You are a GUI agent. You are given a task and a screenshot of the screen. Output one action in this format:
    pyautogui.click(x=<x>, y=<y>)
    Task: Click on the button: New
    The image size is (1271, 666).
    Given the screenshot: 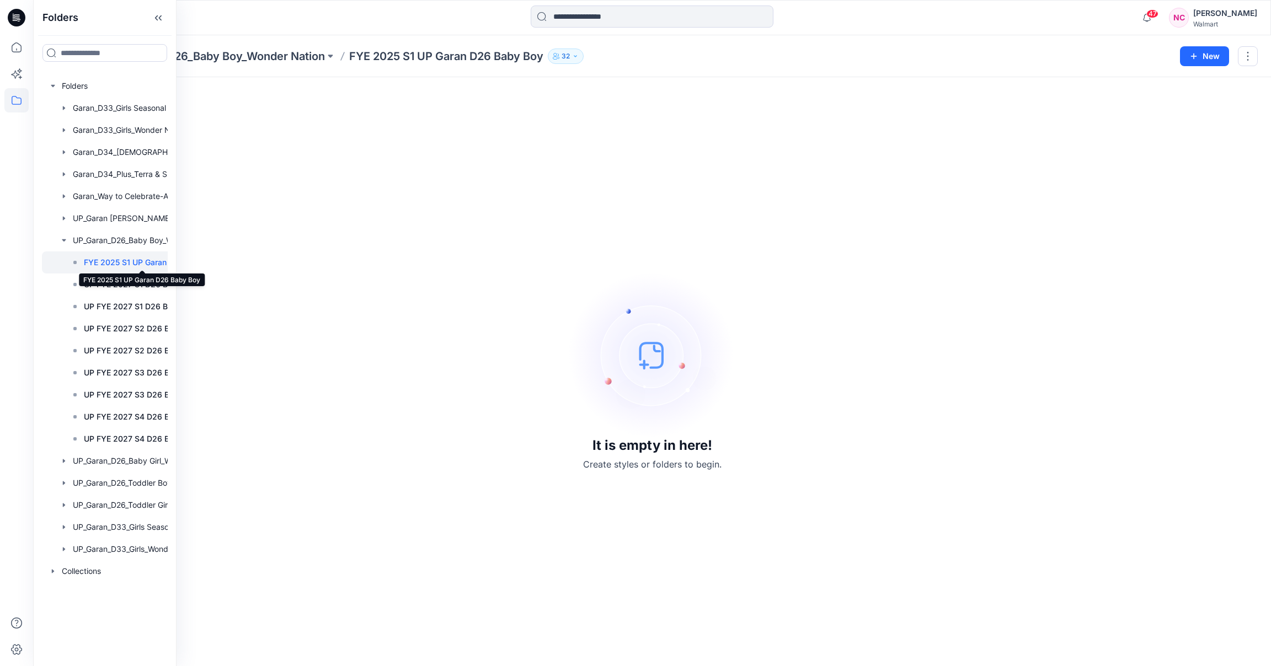 What is the action you would take?
    pyautogui.click(x=1204, y=56)
    